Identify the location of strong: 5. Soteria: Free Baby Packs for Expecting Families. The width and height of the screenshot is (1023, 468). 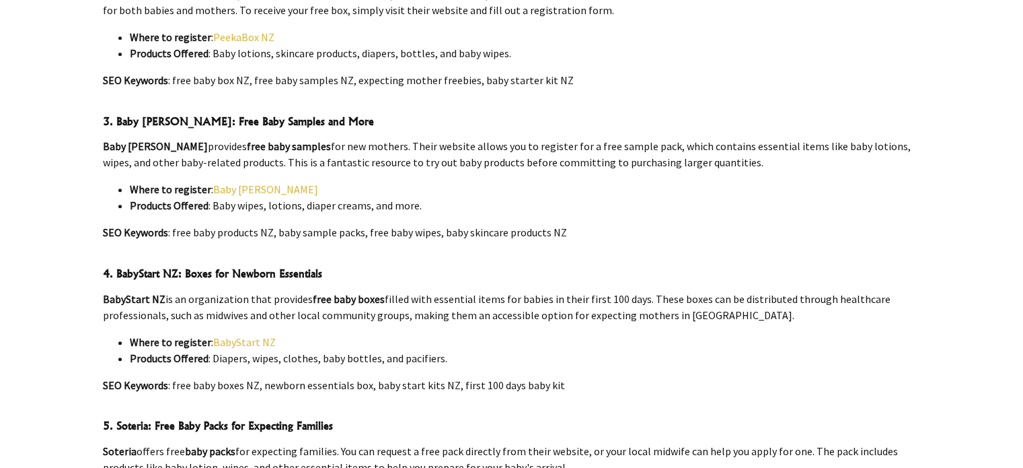
(218, 425).